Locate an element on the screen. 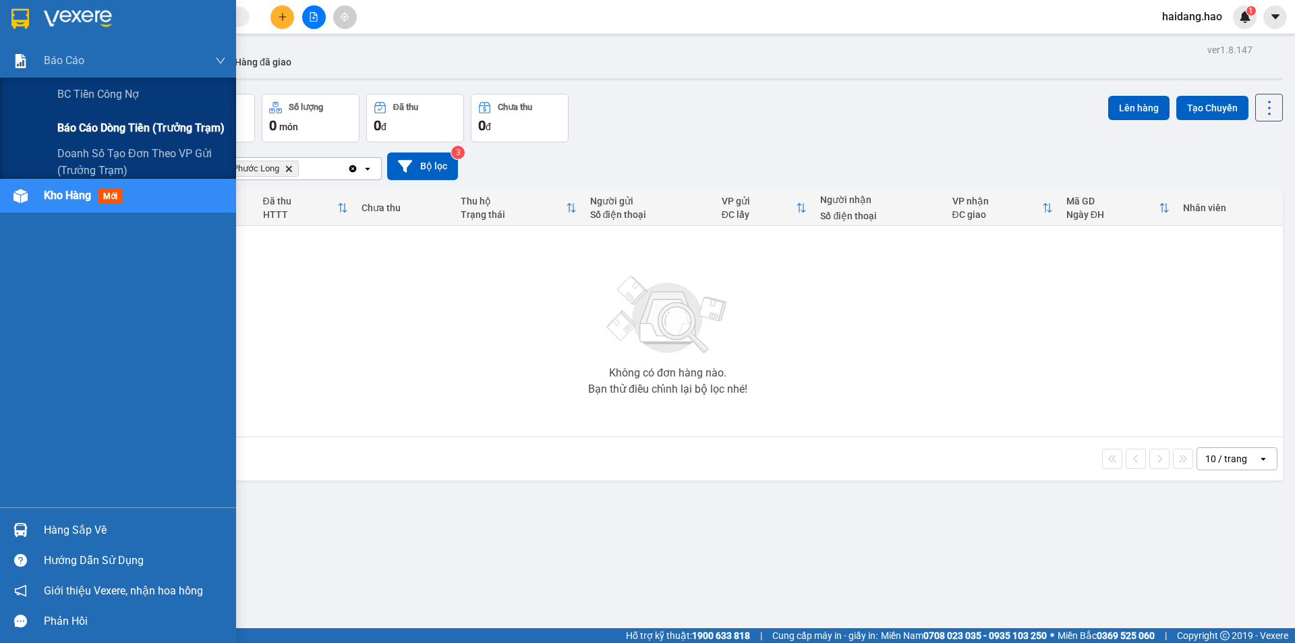  span: mới is located at coordinates (110, 196).